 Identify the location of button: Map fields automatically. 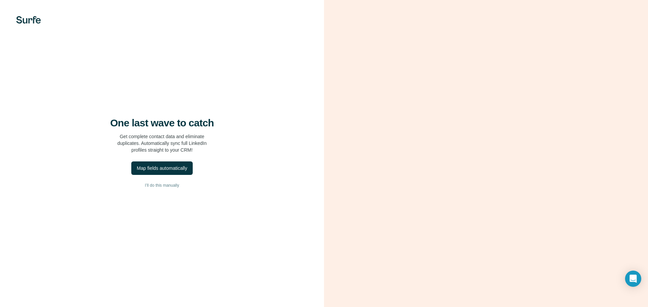
(162, 168).